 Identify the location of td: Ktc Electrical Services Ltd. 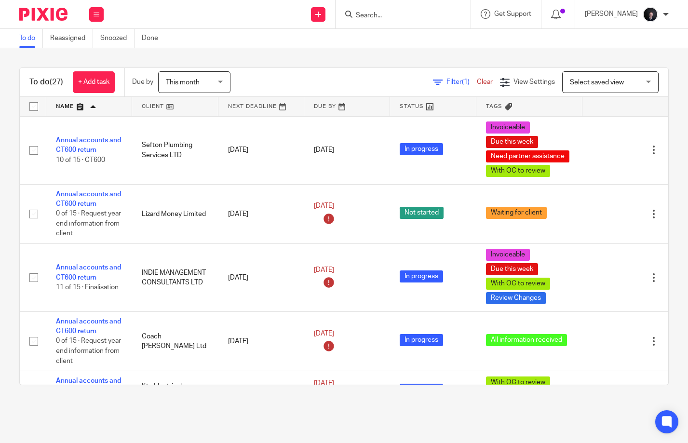
(175, 391).